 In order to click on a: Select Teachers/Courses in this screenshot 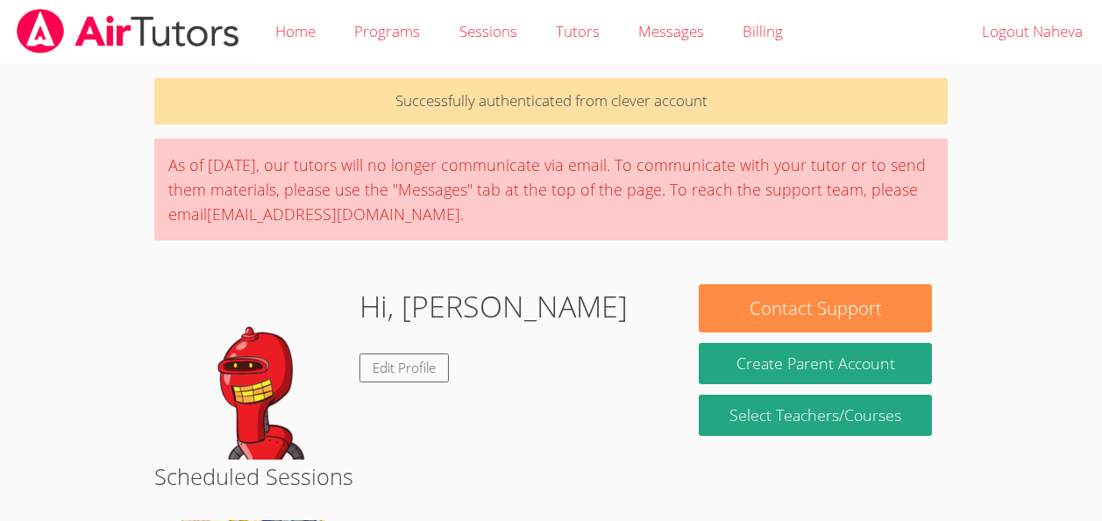, I will do `click(814, 415)`.